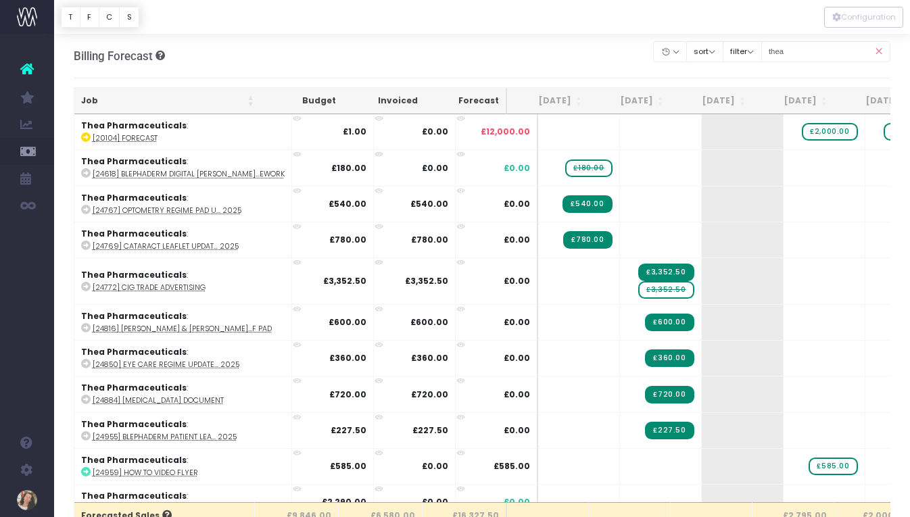  What do you see at coordinates (587, 204) in the screenshot?
I see `span: Streamtime Invoice: ST6994 – [24767] Optometry Regime Pad Update - June 2025` at bounding box center [587, 204].